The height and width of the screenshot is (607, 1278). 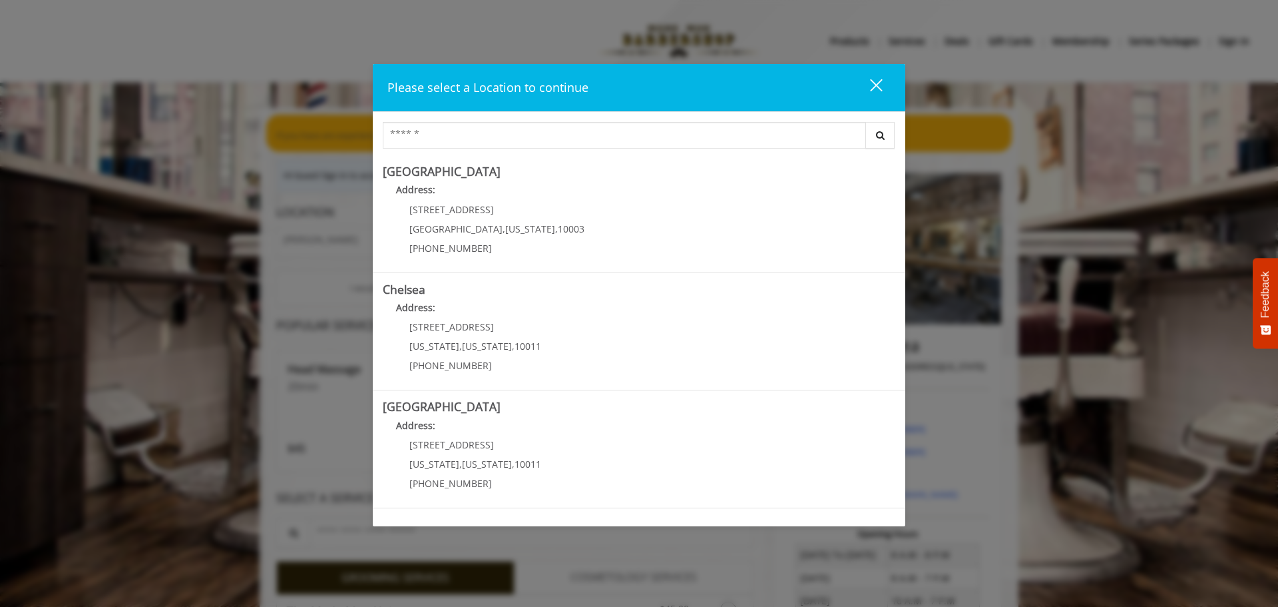 I want to click on span: Feedback, so click(x=1266, y=294).